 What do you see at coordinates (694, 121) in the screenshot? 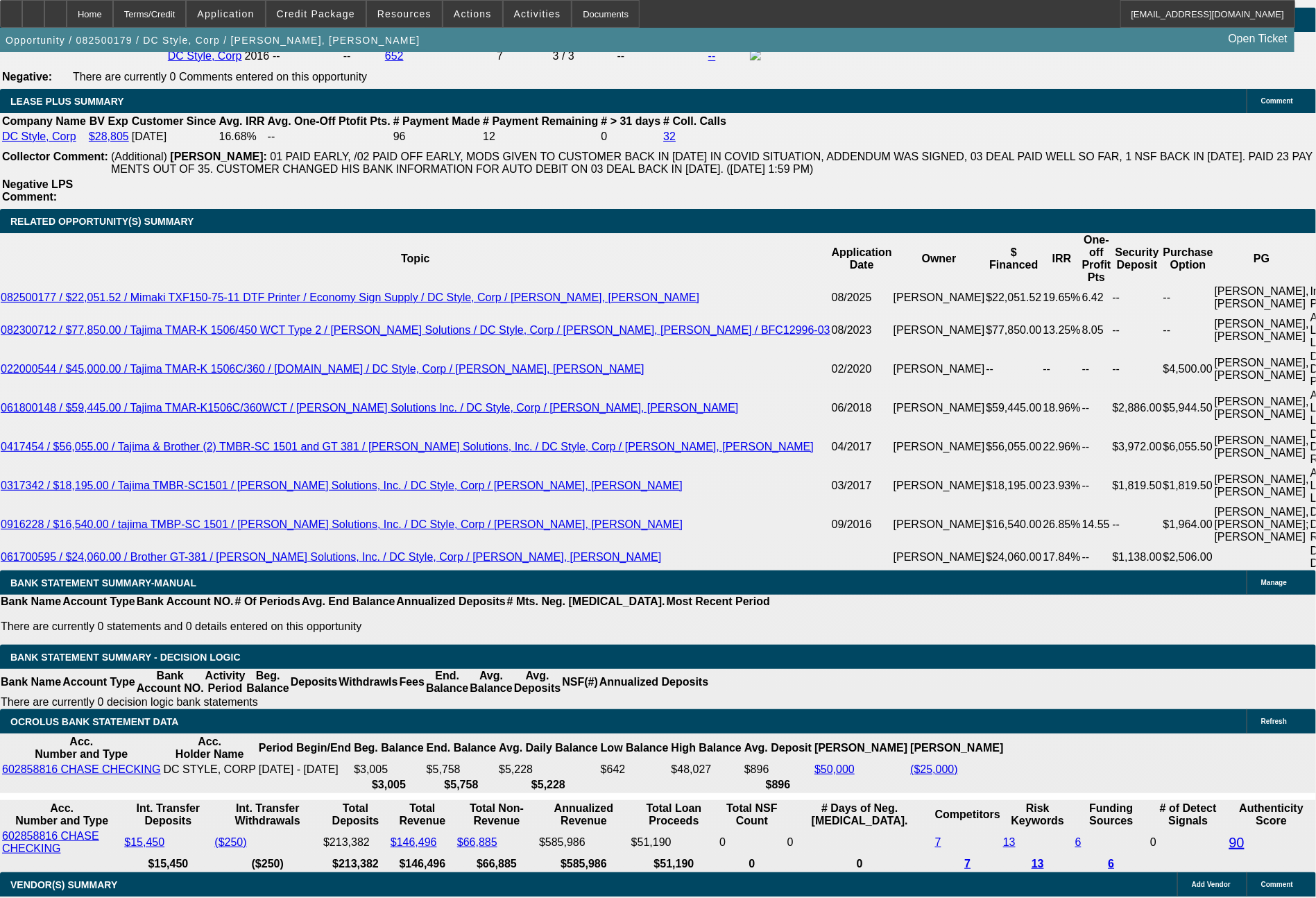
I see `b: # Coll. Calls` at bounding box center [694, 121].